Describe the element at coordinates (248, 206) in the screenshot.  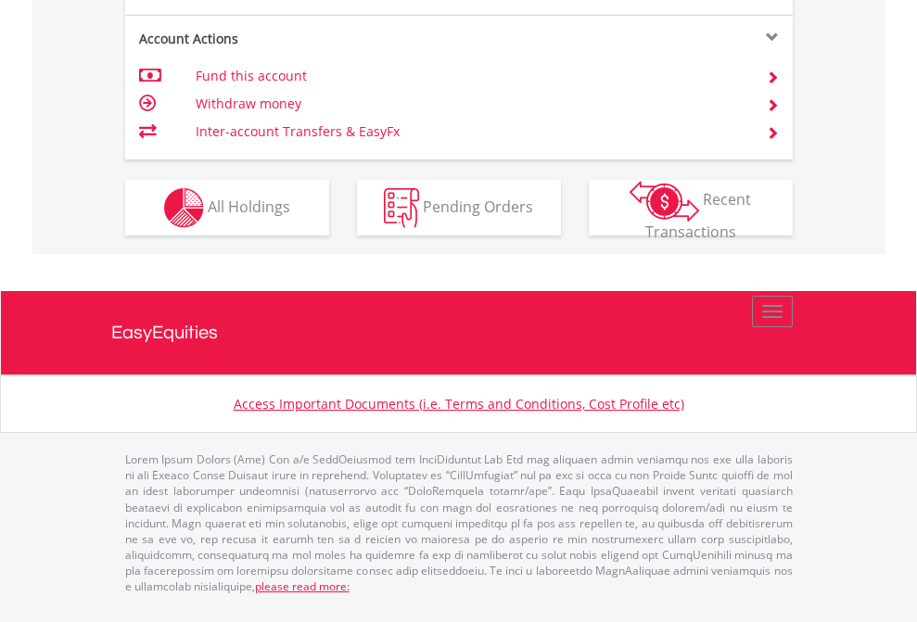
I see `span: All Holdings` at that location.